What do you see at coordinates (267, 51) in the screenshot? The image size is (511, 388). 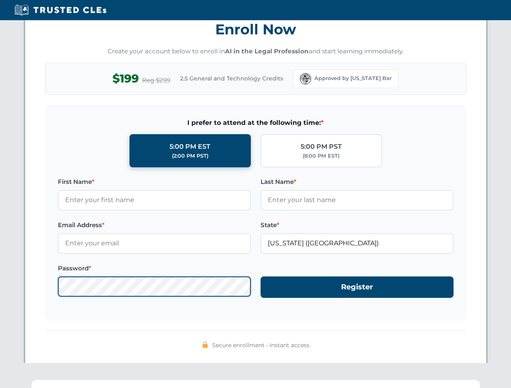 I see `strong: AI in the Legal Profession` at bounding box center [267, 51].